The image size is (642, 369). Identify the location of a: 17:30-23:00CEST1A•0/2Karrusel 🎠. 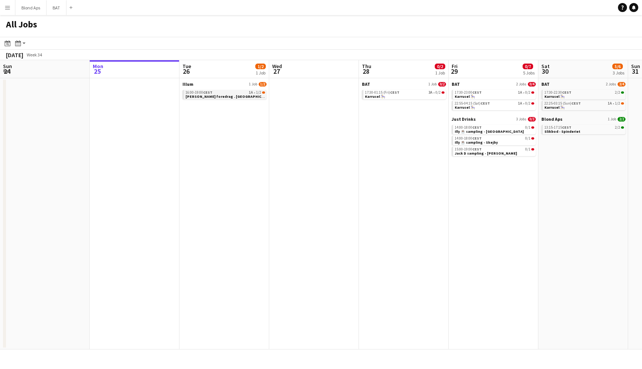
(495, 94).